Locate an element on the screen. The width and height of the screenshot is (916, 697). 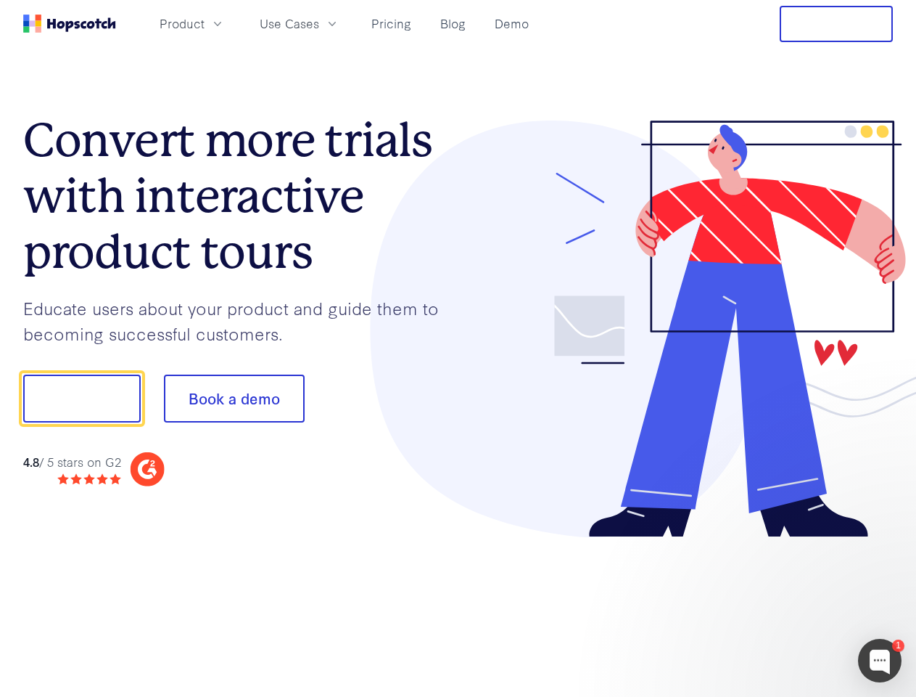
a: Book a demo is located at coordinates (234, 398).